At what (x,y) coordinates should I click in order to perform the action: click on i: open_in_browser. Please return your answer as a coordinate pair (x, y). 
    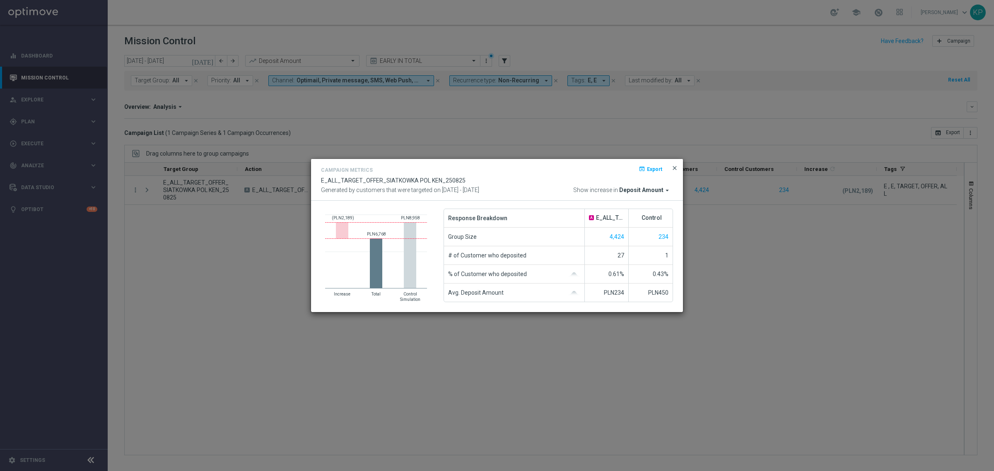
    Looking at the image, I should click on (642, 169).